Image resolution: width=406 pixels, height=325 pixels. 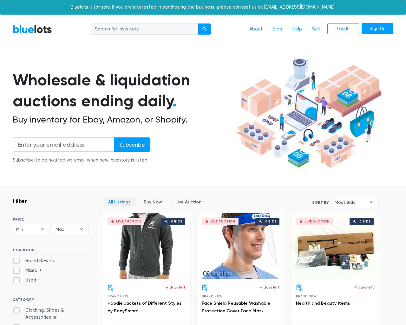 I want to click on a: Face Shield Reusable Washable Protection Cover Face Mask, so click(x=236, y=307).